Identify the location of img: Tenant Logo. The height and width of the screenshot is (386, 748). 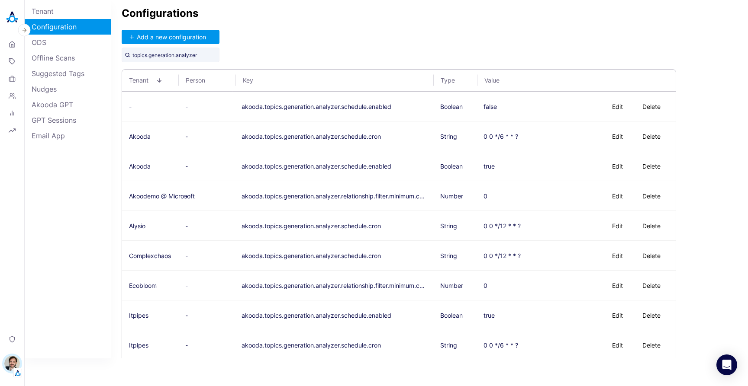
(18, 373).